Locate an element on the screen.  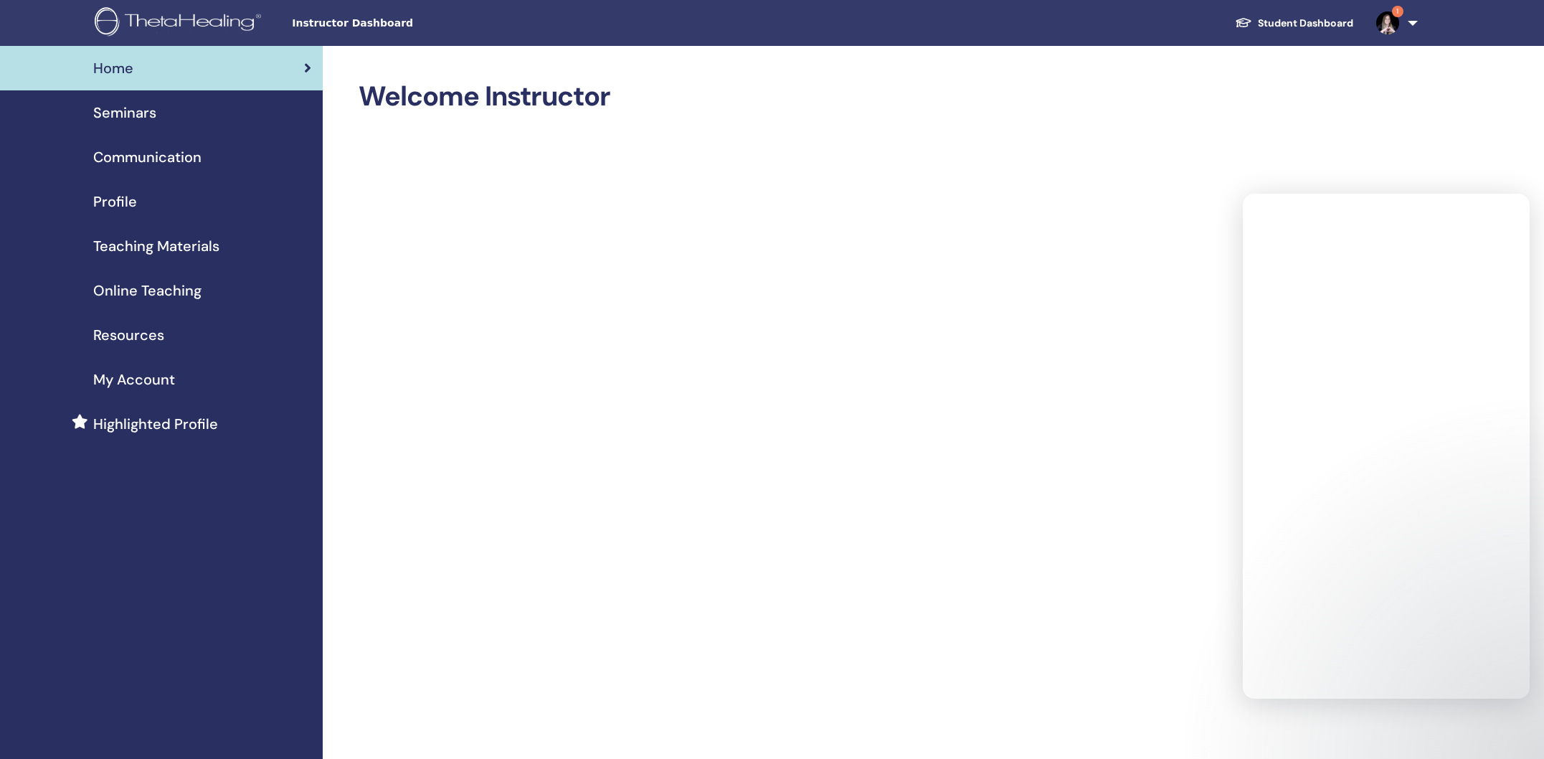
span: Communication is located at coordinates (147, 157).